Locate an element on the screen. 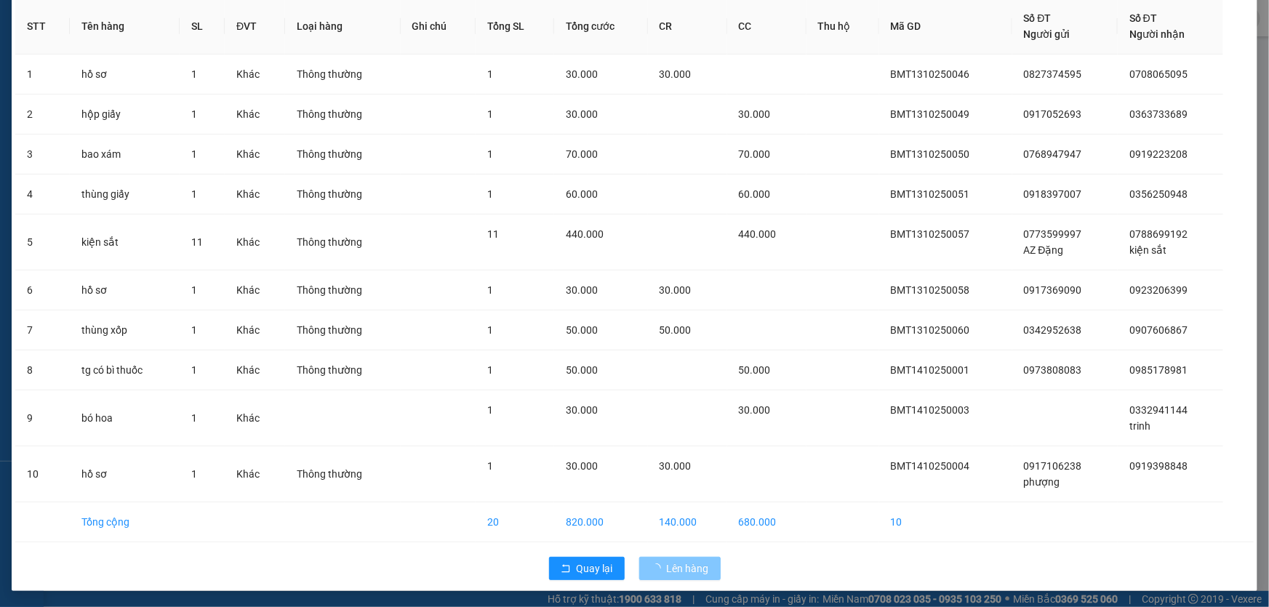  span: 11 is located at coordinates (493, 234).